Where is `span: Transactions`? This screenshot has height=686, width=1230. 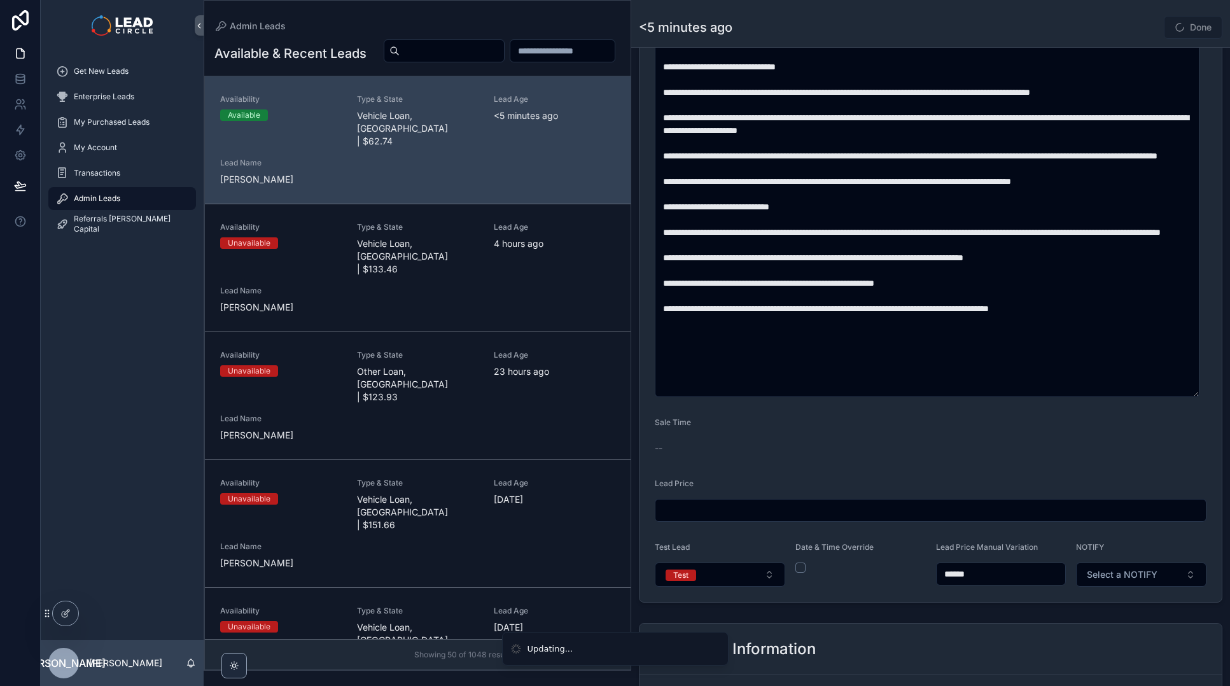 span: Transactions is located at coordinates (97, 173).